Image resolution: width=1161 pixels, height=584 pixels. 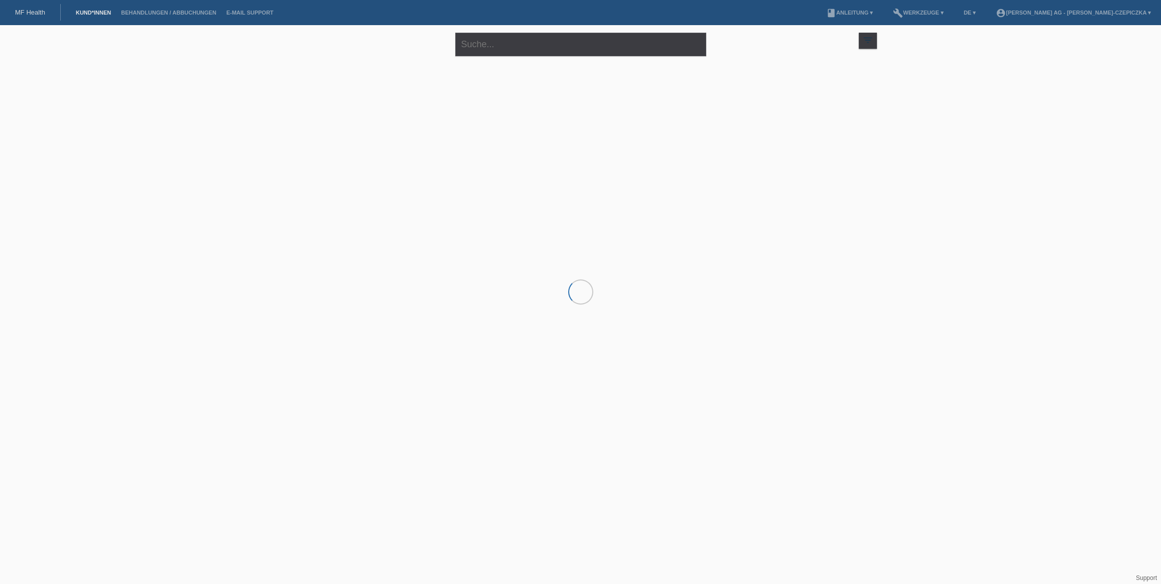 What do you see at coordinates (30, 12) in the screenshot?
I see `a: MF Health` at bounding box center [30, 12].